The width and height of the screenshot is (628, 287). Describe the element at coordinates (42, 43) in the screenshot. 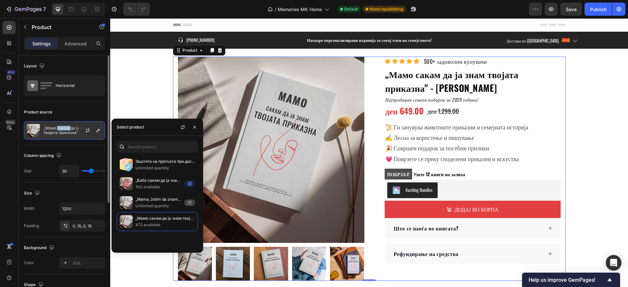

I see `p: Settings` at that location.